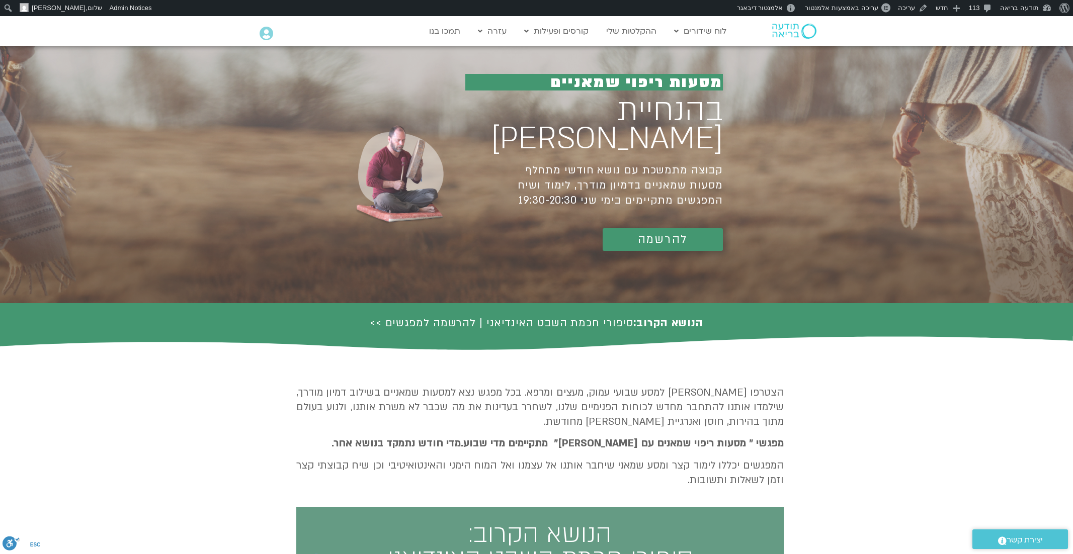 This screenshot has width=1073, height=554. I want to click on span: להרשמה, so click(662, 239).